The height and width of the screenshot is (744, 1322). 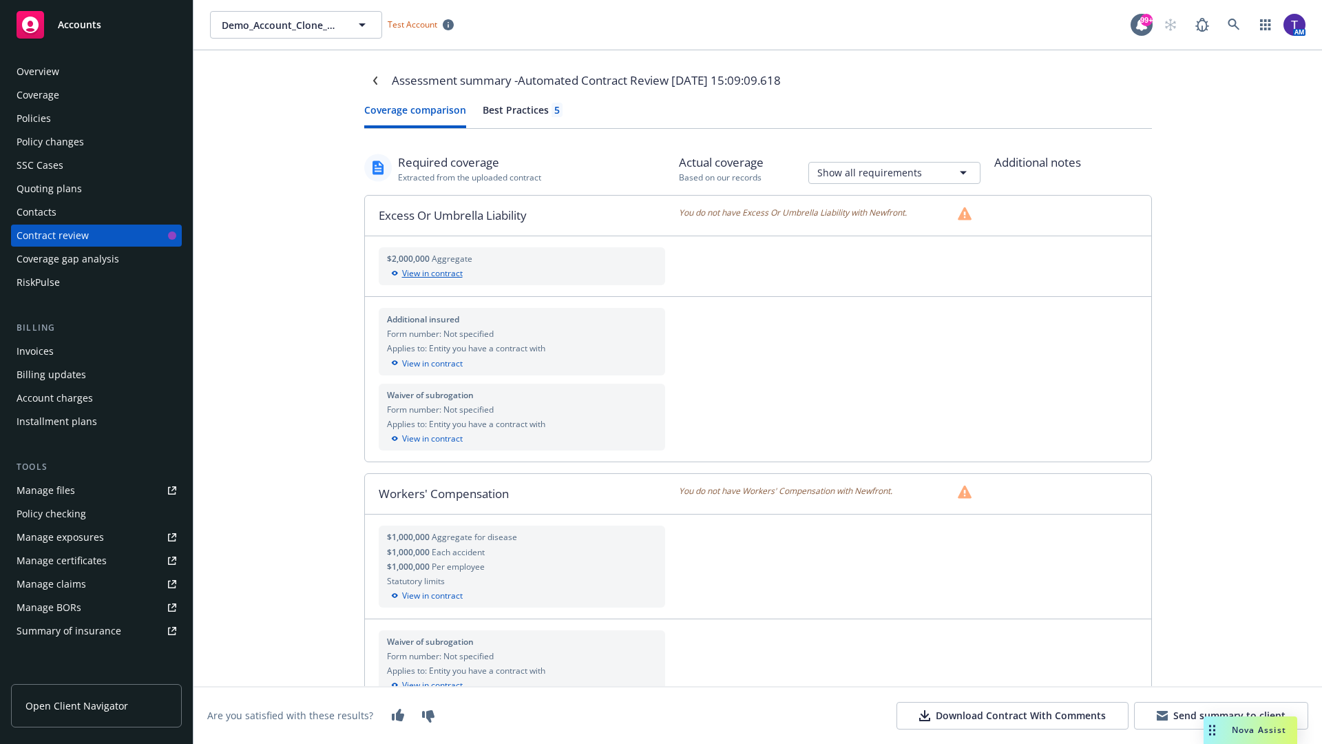 I want to click on a: Search, so click(x=1234, y=25).